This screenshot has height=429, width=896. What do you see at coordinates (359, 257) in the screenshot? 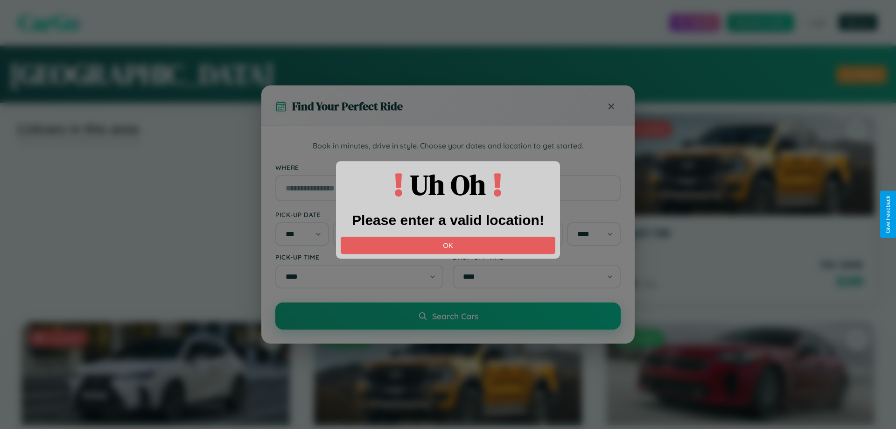
I see `label: Pick-up Time` at bounding box center [359, 257].